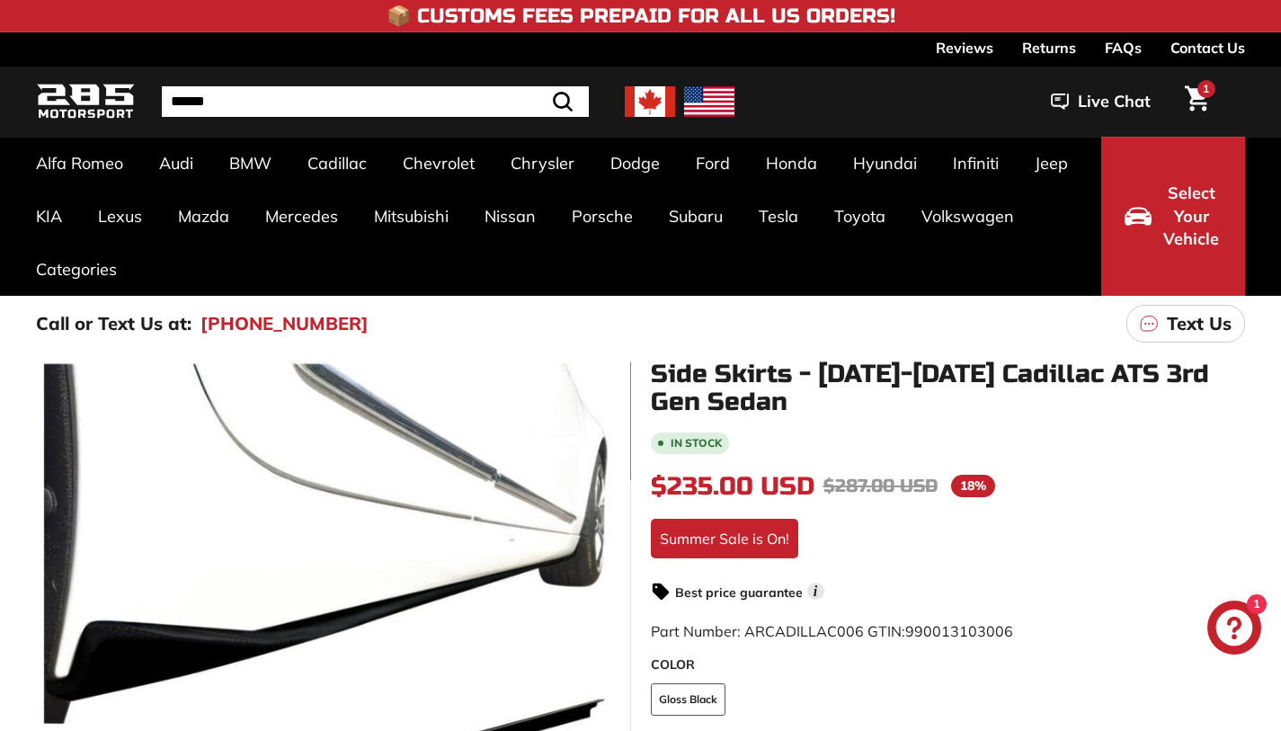 The height and width of the screenshot is (731, 1281). Describe the element at coordinates (732, 486) in the screenshot. I see `span: $235.00 USD` at that location.